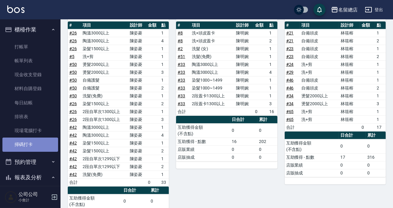  What do you see at coordinates (320, 120) in the screenshot?
I see `td: 洗+剪` at bounding box center [320, 120].